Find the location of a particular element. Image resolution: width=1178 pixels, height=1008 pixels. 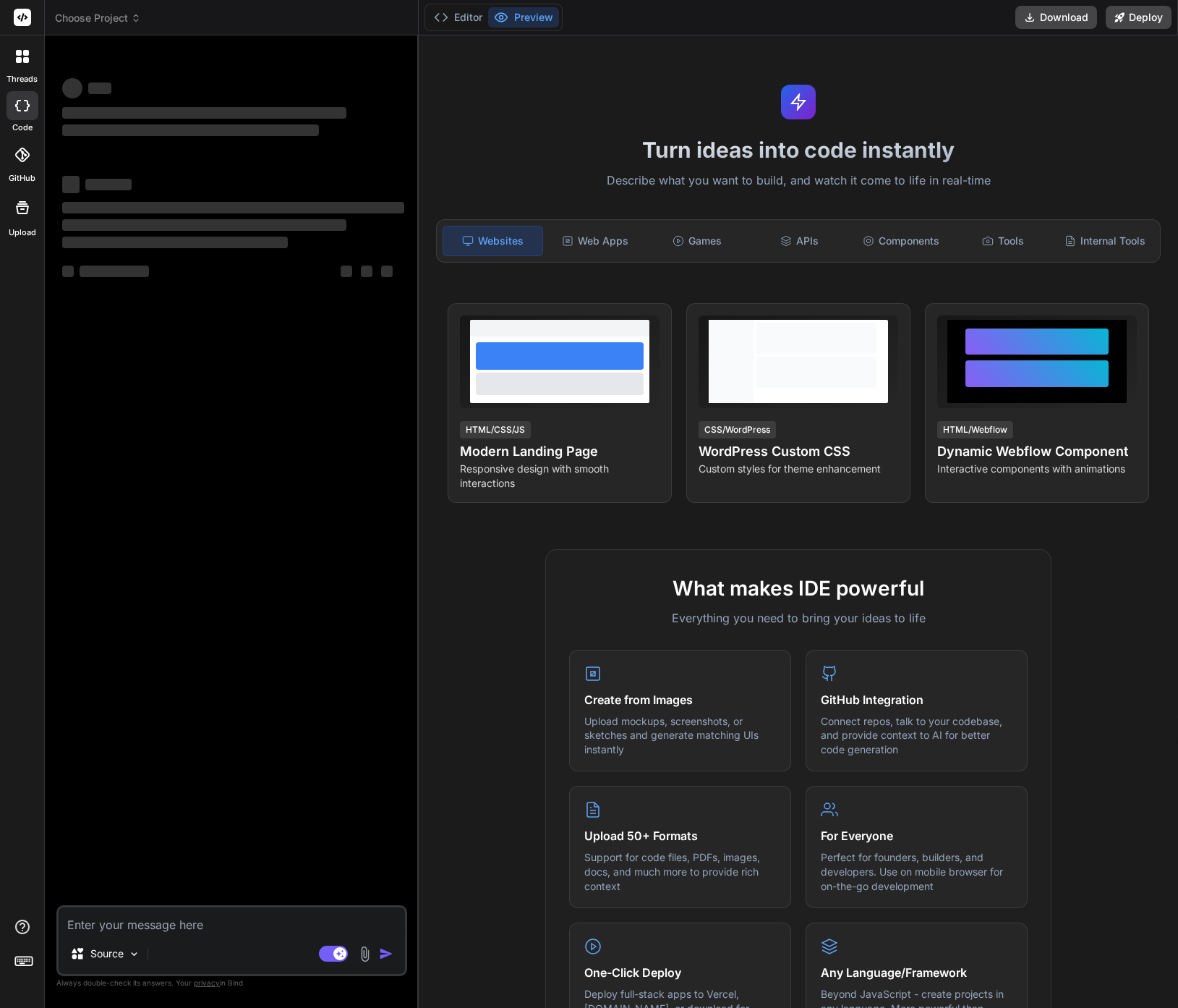

p: Connect repos, talk to your codebase, and provide context to AI for better code generation is located at coordinates (917, 735).